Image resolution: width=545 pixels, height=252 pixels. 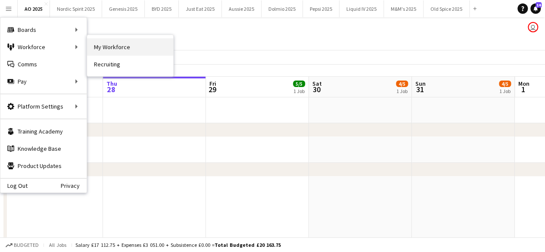 What do you see at coordinates (43, 131) in the screenshot?
I see `a: Training Academy` at bounding box center [43, 131].